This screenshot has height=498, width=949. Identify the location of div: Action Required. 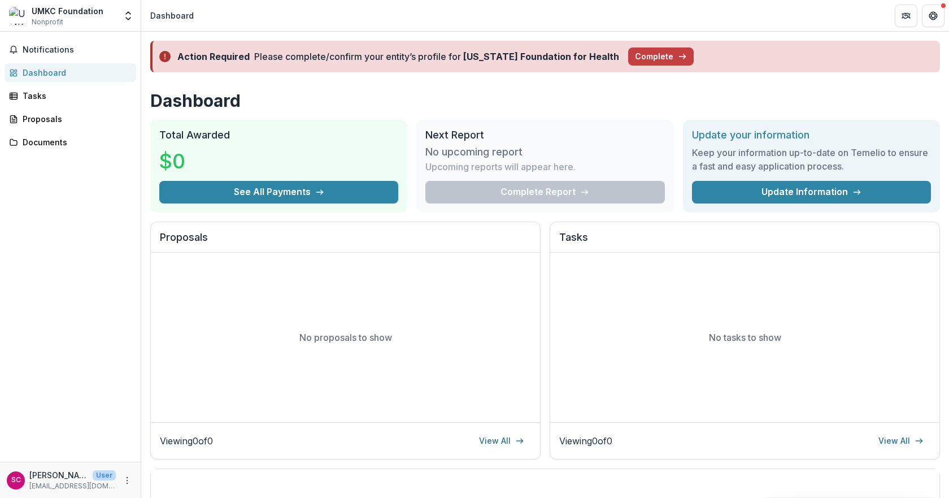
(214, 57).